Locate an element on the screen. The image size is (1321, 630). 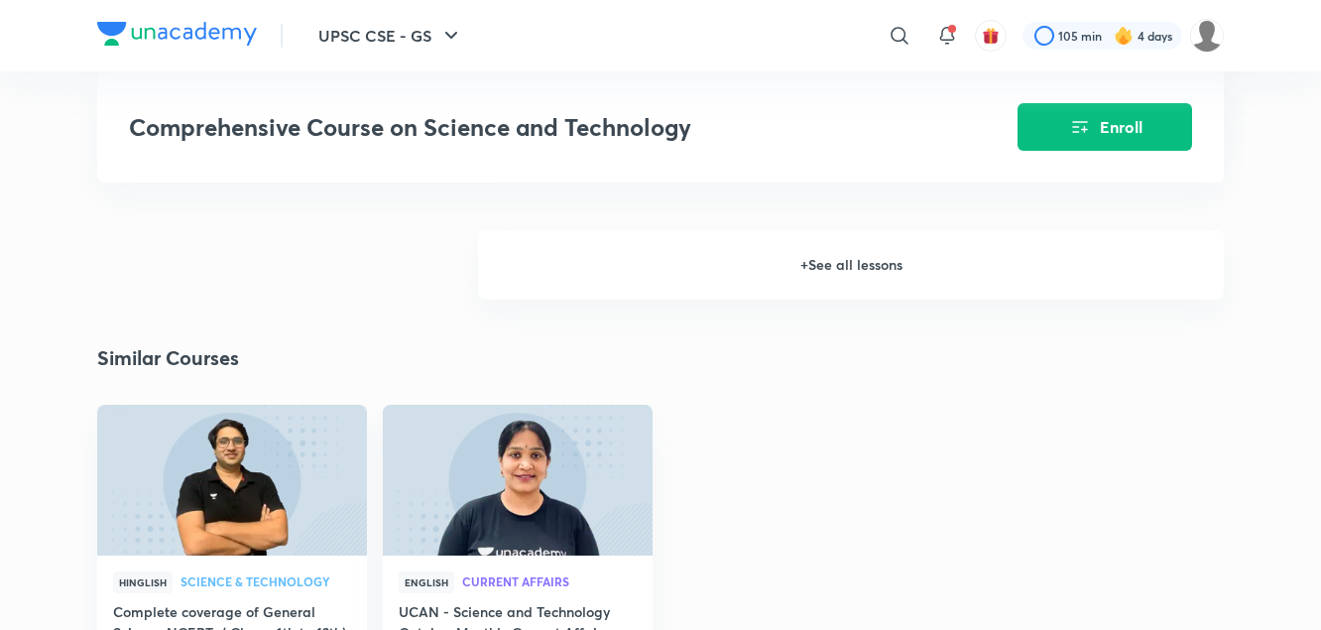
button: avatar is located at coordinates (991, 36).